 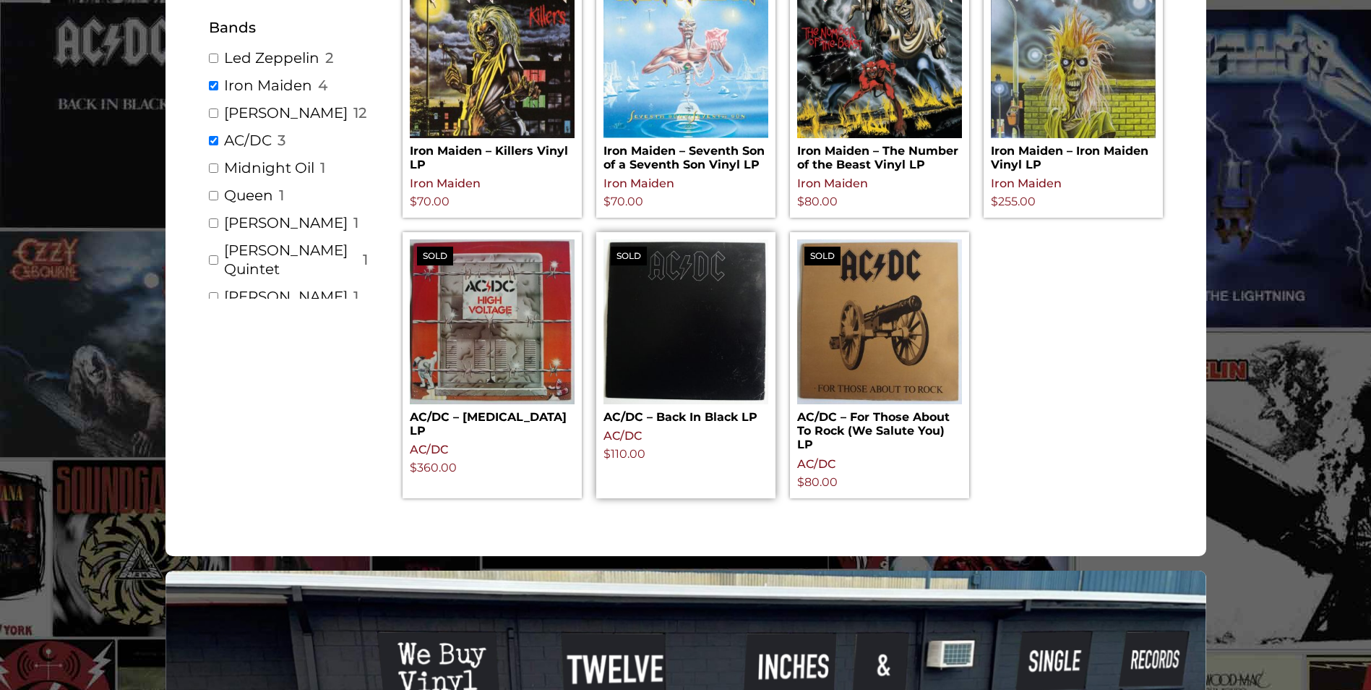 I want to click on span: 4, so click(x=322, y=85).